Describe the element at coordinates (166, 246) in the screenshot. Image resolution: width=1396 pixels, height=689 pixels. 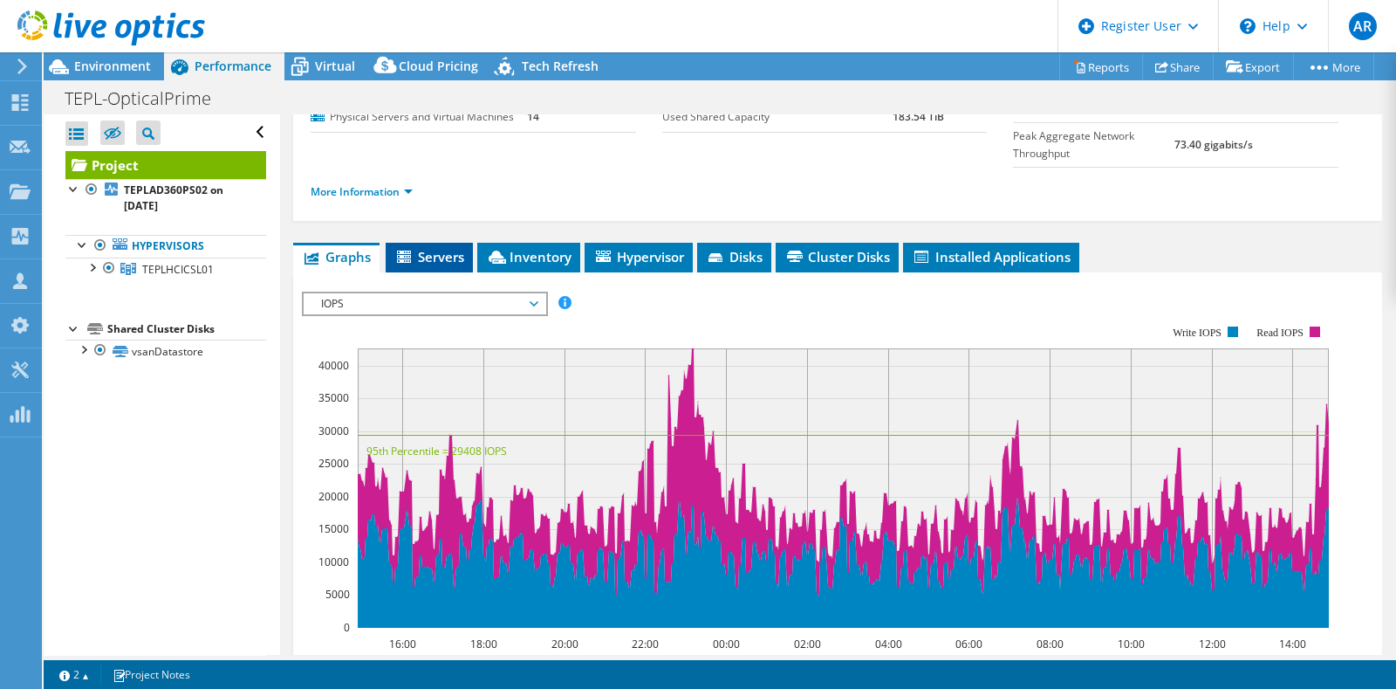
I see `a: Hypervisors` at that location.